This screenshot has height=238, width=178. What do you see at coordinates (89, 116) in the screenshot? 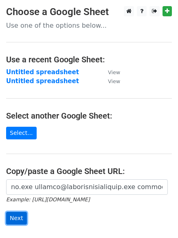
I see `h4: Select another Google Sheet:` at bounding box center [89, 116].